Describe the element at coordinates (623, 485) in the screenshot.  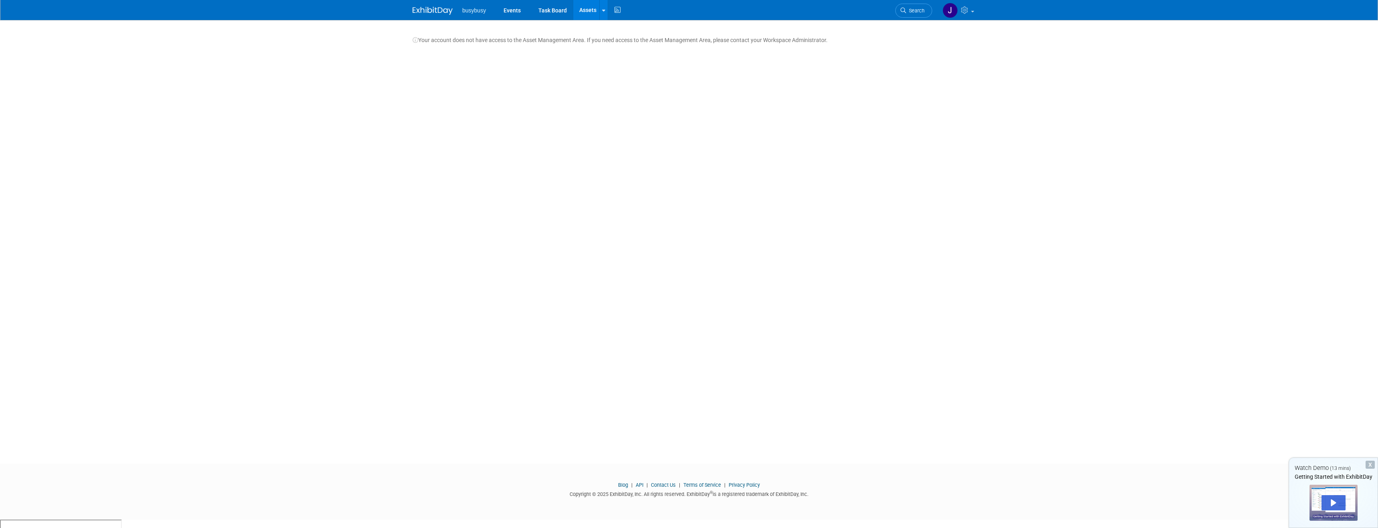
I see `a: Blog` at that location.